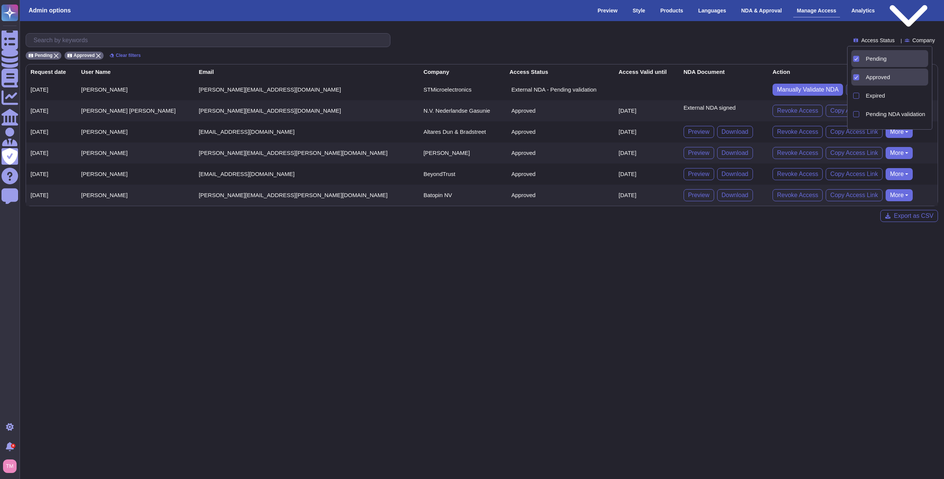 Image resolution: width=944 pixels, height=479 pixels. What do you see at coordinates (50, 10) in the screenshot?
I see `h3: Admin options` at bounding box center [50, 10].